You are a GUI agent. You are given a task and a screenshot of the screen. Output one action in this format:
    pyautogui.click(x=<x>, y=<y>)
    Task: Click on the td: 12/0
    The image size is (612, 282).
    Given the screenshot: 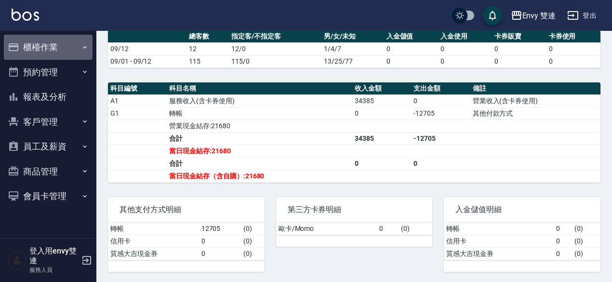 What is the action you would take?
    pyautogui.click(x=275, y=49)
    